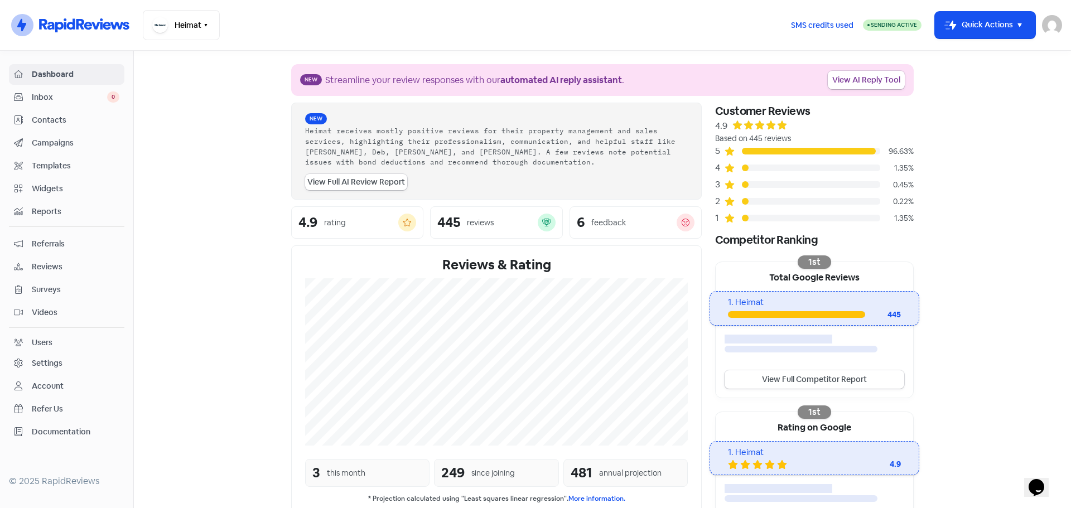 The image size is (1071, 508). What do you see at coordinates (66, 166) in the screenshot?
I see `a: Templates` at bounding box center [66, 166].